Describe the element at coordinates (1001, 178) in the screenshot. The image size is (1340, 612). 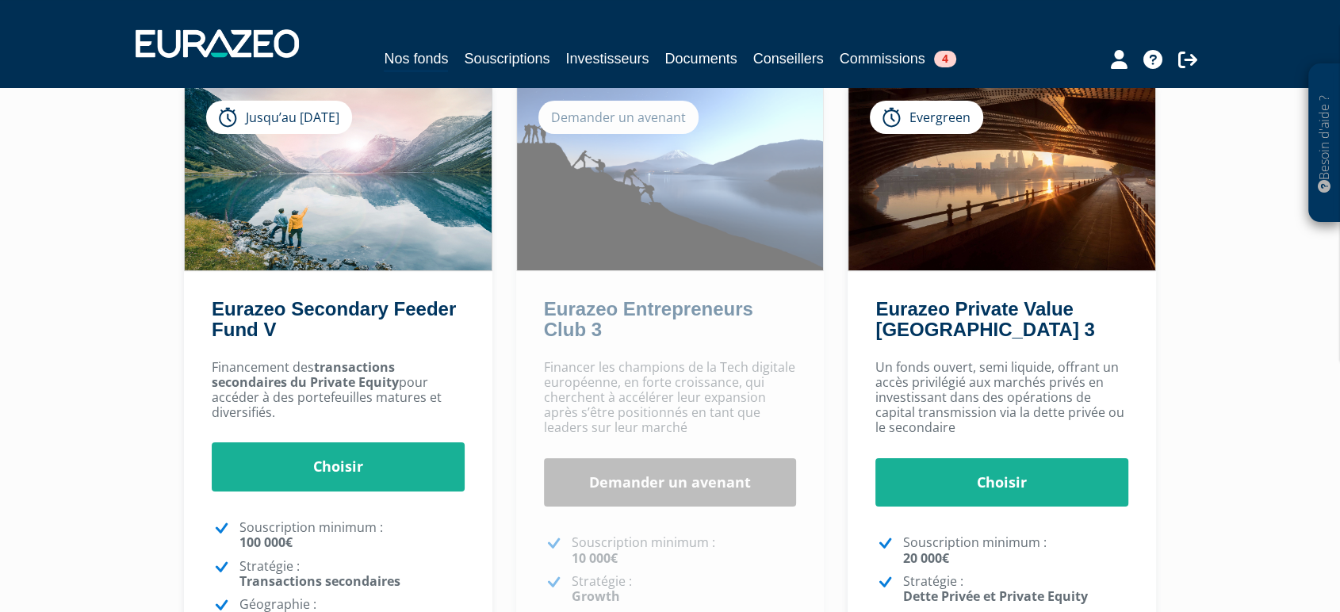
I see `img: Eurazeo Private Value Europe 3` at that location.